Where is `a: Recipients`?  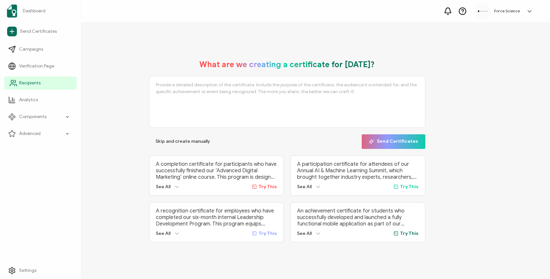 a: Recipients is located at coordinates (40, 83).